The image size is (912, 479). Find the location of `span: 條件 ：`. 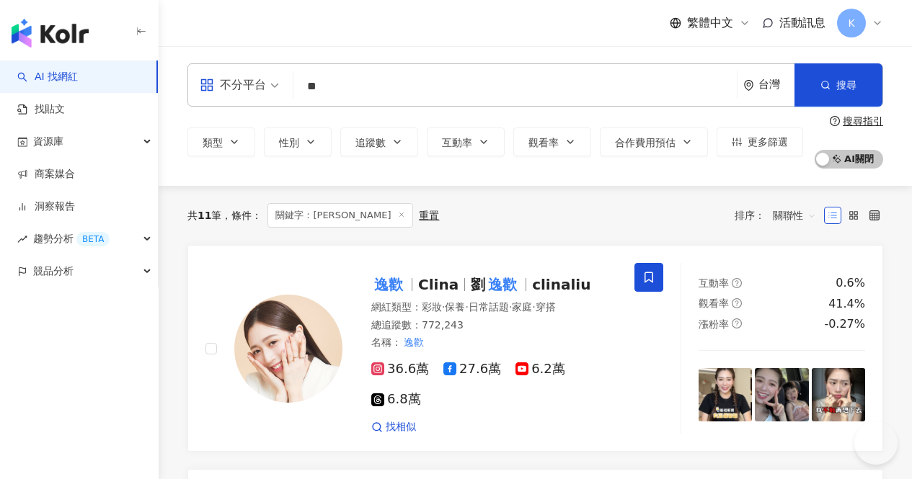

span: 條件 ： is located at coordinates (242, 216).